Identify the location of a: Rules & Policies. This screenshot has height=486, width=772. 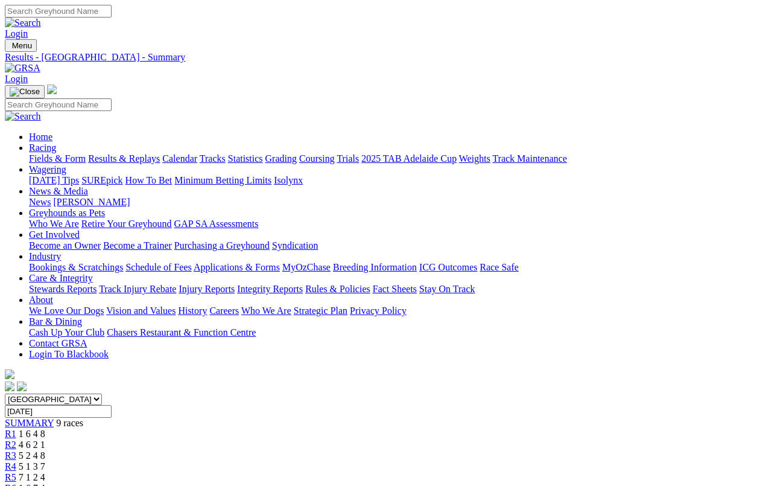
(338, 288).